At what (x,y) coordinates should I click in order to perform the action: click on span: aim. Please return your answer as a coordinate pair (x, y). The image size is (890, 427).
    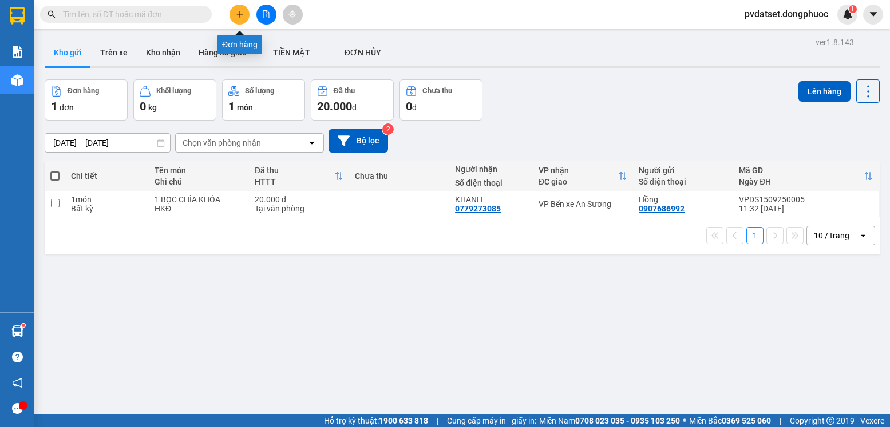
    Looking at the image, I should click on (292, 14).